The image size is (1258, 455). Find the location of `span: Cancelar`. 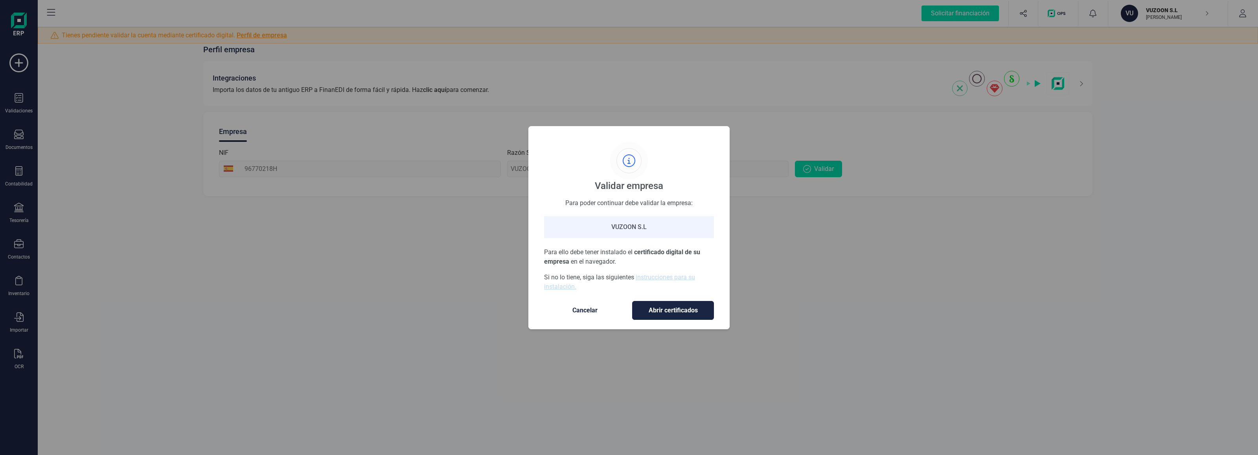

span: Cancelar is located at coordinates (585, 311).